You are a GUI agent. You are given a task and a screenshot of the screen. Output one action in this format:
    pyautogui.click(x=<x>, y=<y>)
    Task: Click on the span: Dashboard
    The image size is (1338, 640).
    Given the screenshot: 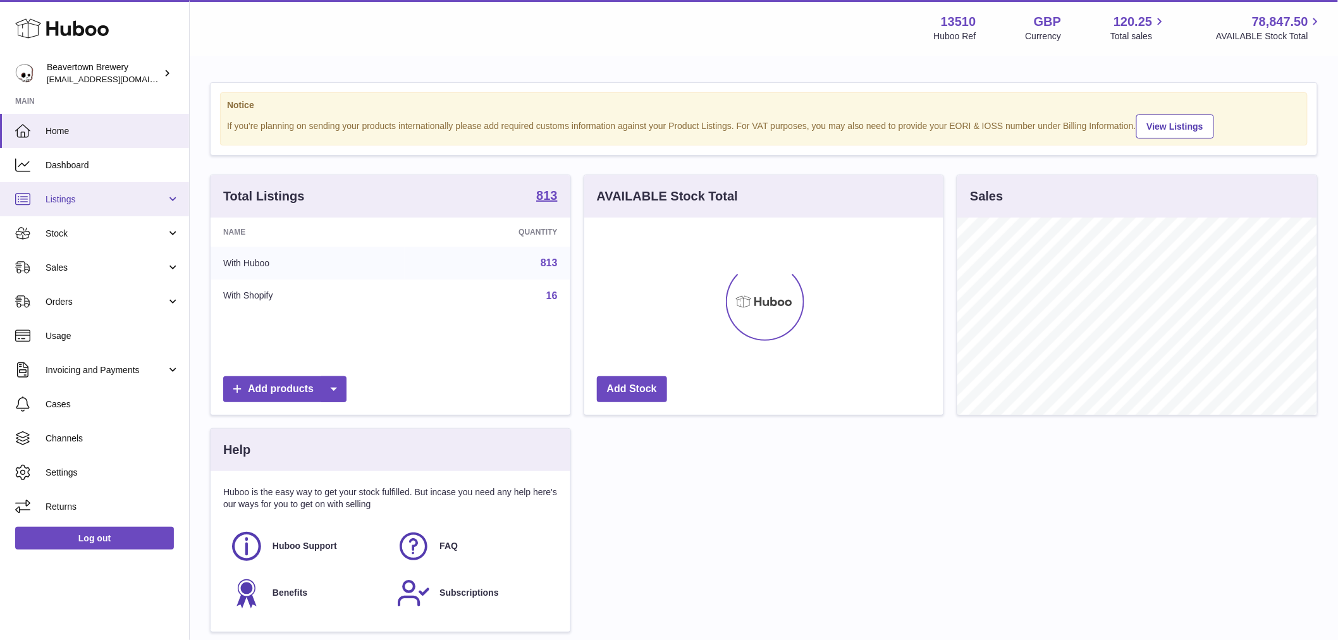 What is the action you would take?
    pyautogui.click(x=113, y=165)
    